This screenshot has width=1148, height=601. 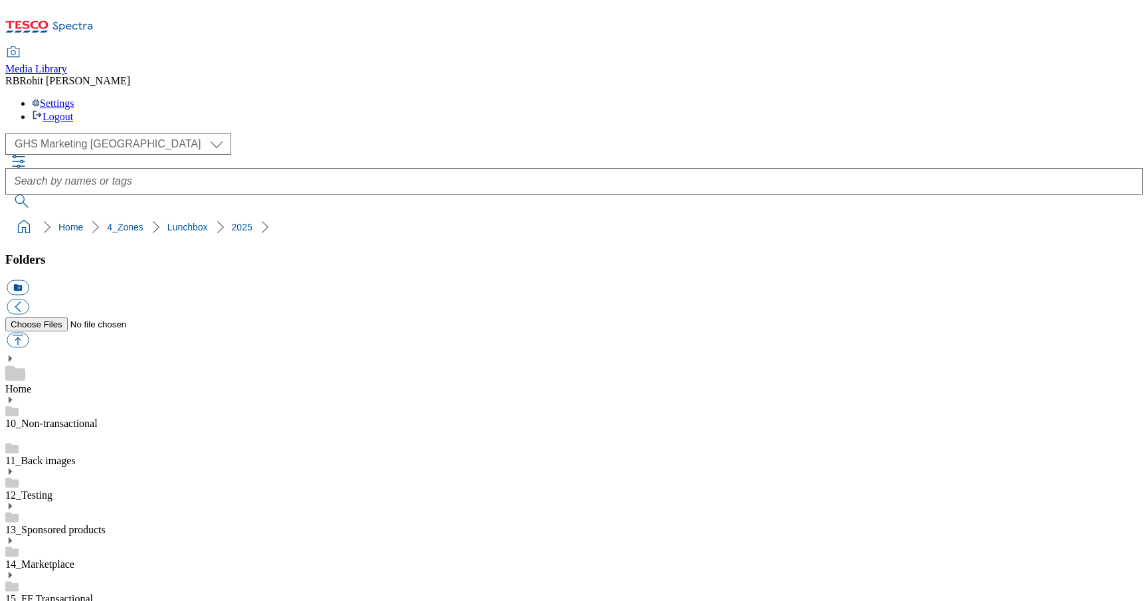 What do you see at coordinates (574, 181) in the screenshot?
I see `input: Search by names or tags` at bounding box center [574, 181].